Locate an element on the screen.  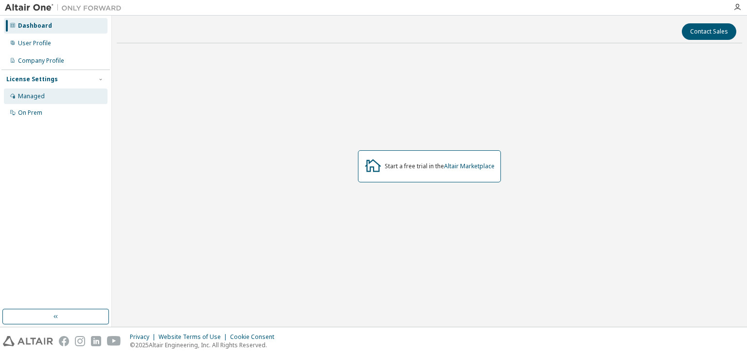
button: Contact Sales is located at coordinates (709, 32).